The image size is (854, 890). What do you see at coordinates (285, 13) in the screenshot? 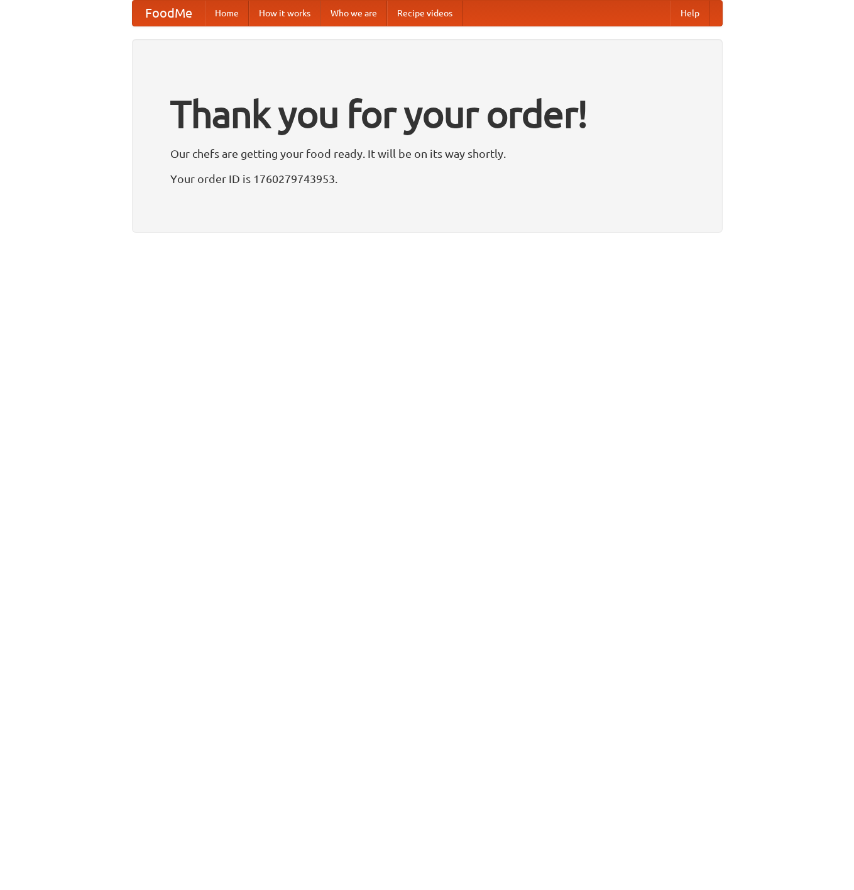
I see `a: How it works` at bounding box center [285, 13].